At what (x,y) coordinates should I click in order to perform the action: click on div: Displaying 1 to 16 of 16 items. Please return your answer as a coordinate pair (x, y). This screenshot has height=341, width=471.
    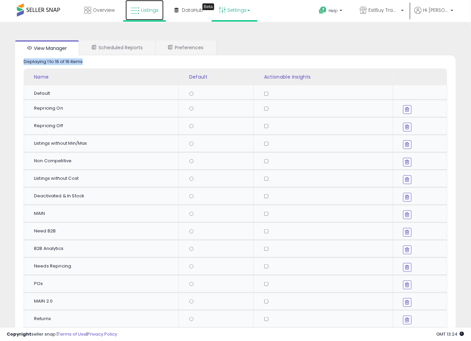
    Looking at the image, I should click on (53, 62).